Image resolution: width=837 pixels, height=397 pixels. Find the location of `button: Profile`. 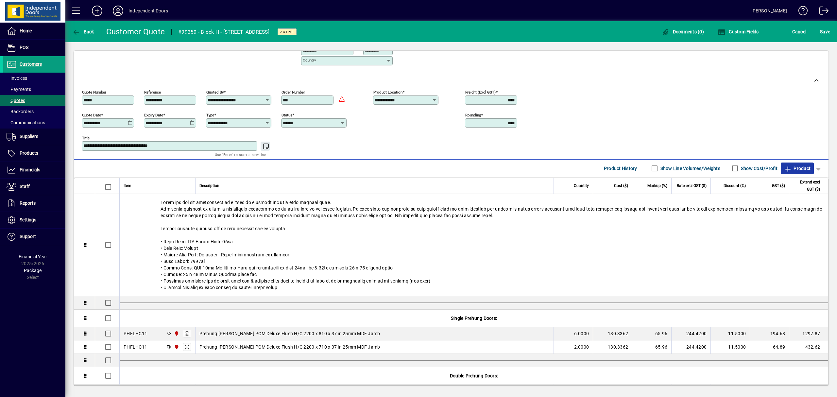

button: Profile is located at coordinates (118, 11).